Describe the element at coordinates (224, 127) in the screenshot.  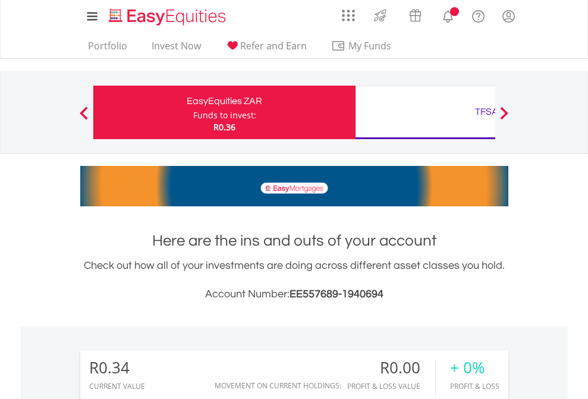
I see `span: R0.36` at that location.